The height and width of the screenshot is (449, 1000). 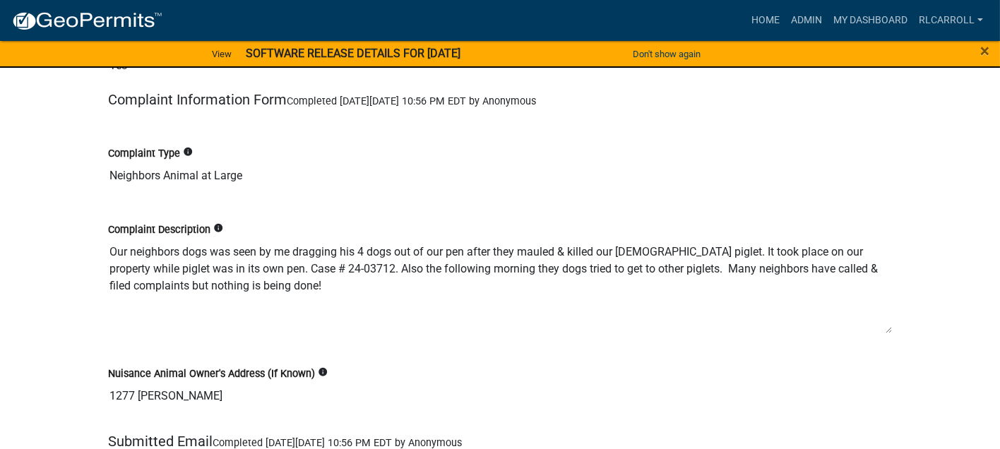 I want to click on h5: Complaint Information Form, so click(x=500, y=100).